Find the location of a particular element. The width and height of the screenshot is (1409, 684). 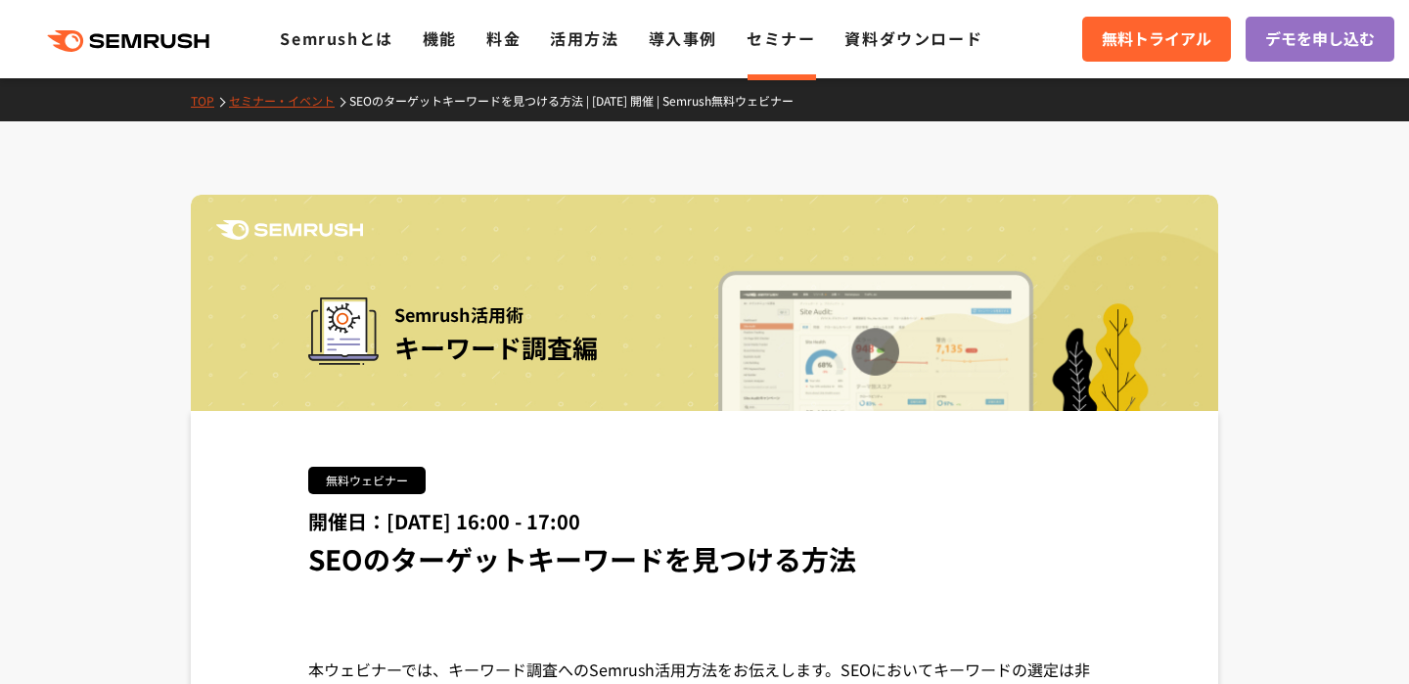

span: SEOのターゲットキーワードを見つける方法 is located at coordinates (582, 559).